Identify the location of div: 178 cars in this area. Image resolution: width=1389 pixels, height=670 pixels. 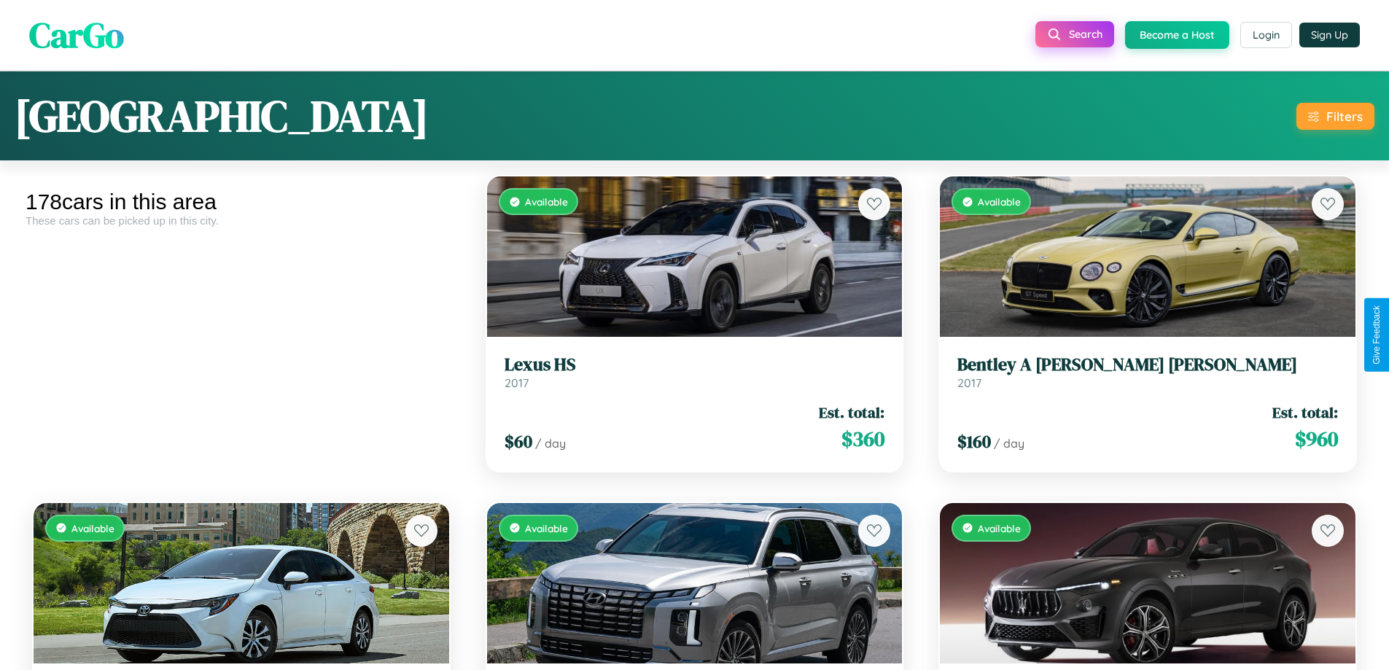
(241, 202).